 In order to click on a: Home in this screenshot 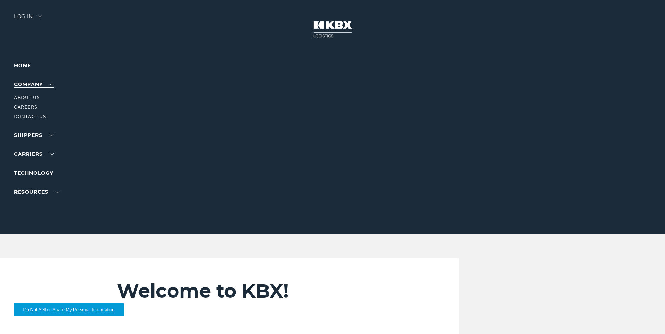, I will do `click(22, 66)`.